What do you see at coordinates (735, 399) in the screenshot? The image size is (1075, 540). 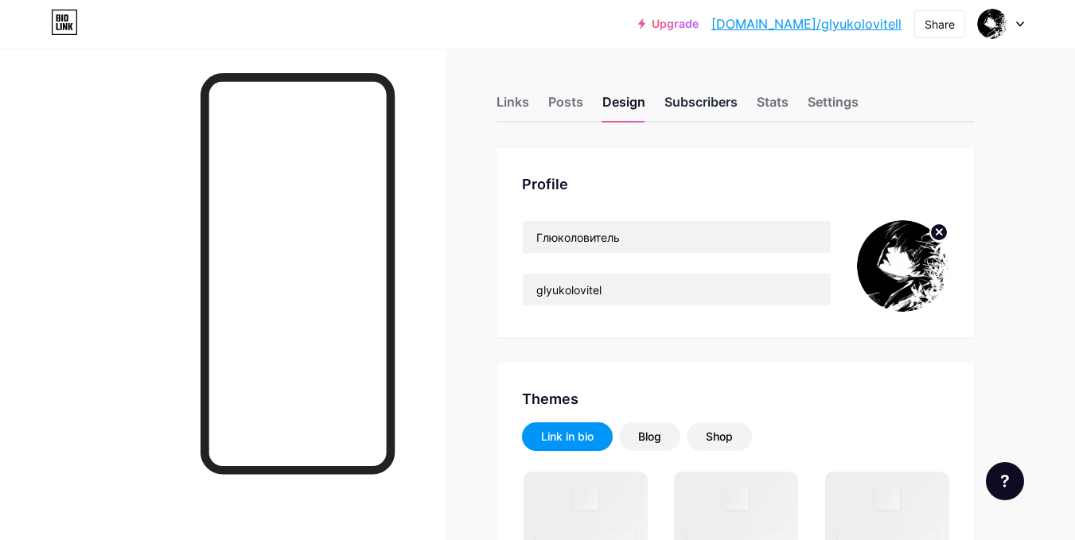 I see `div: Themes` at bounding box center [735, 399].